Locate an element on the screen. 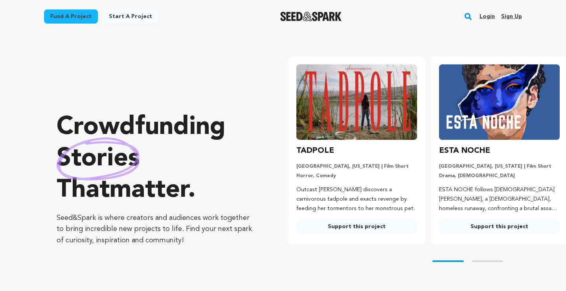  h3: TADPOLE is located at coordinates (315, 151).